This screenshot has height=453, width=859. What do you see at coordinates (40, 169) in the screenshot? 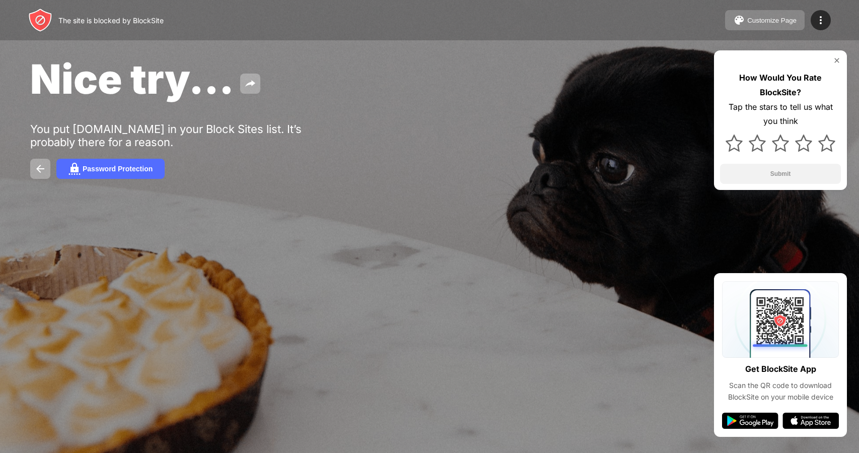
I see `img: back.svg` at bounding box center [40, 169].